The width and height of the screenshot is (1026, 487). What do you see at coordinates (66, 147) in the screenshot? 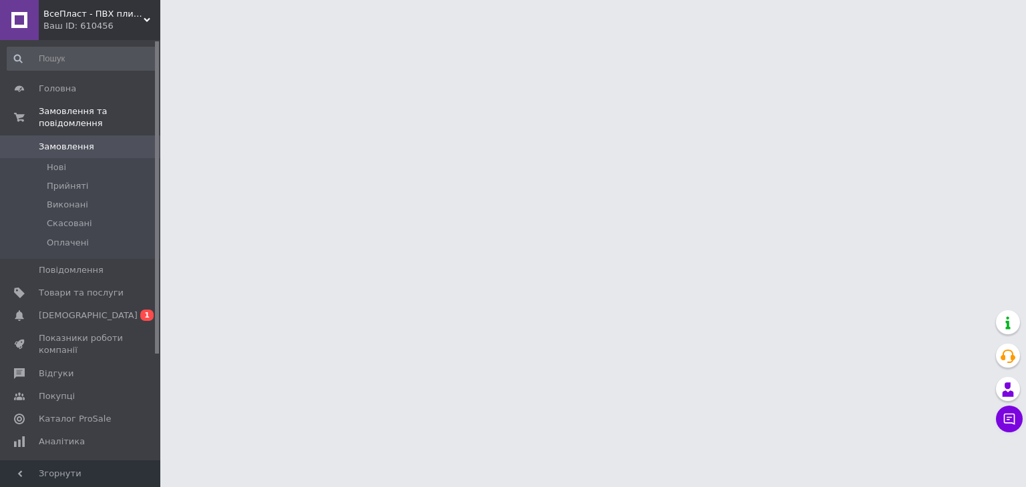
I see `span: Замовлення` at bounding box center [66, 147].